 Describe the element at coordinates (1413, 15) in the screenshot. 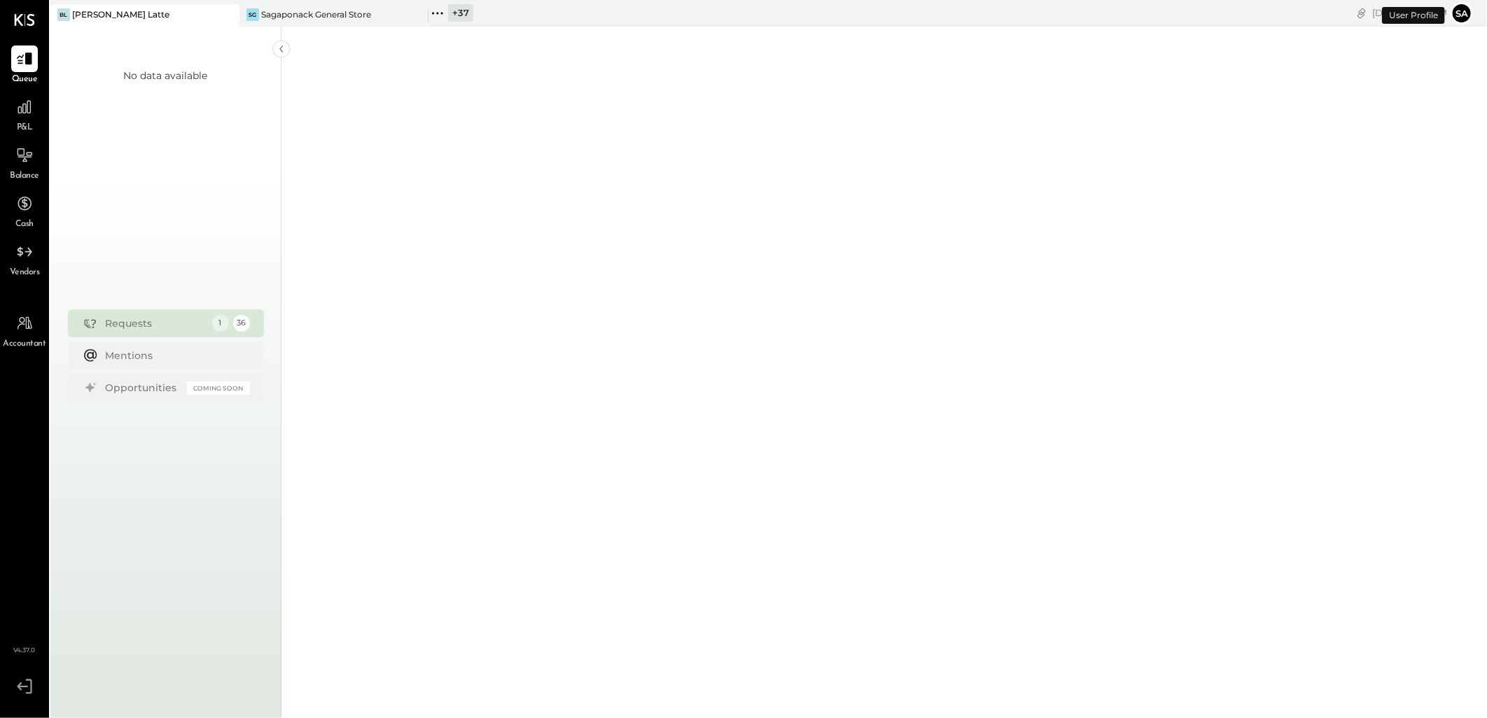

I see `div: User Profile` at that location.